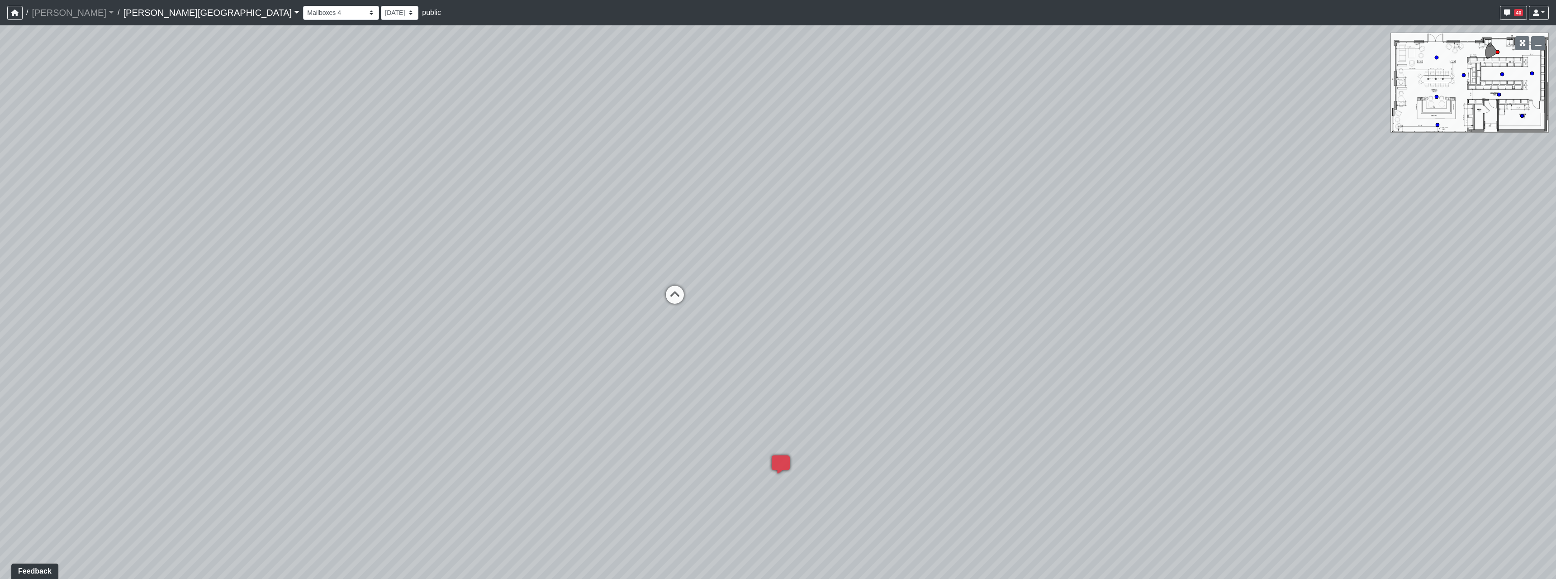 The height and width of the screenshot is (579, 1556). I want to click on button: 40, so click(1514, 13).